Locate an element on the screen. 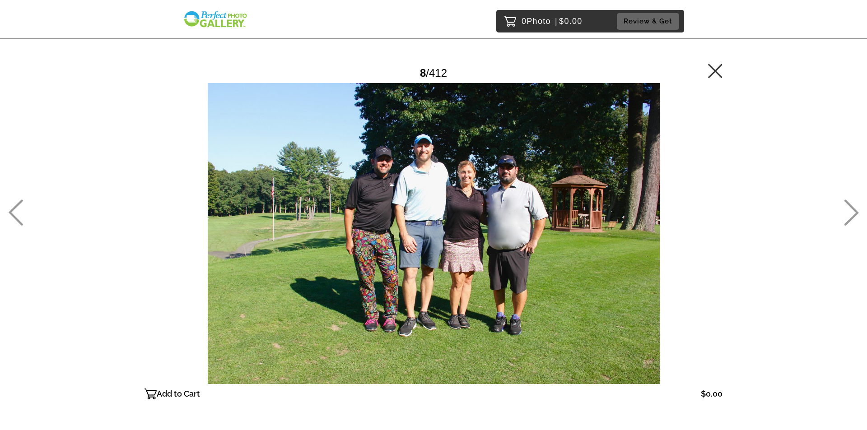 The height and width of the screenshot is (430, 867). p: $0.00 is located at coordinates (711, 394).